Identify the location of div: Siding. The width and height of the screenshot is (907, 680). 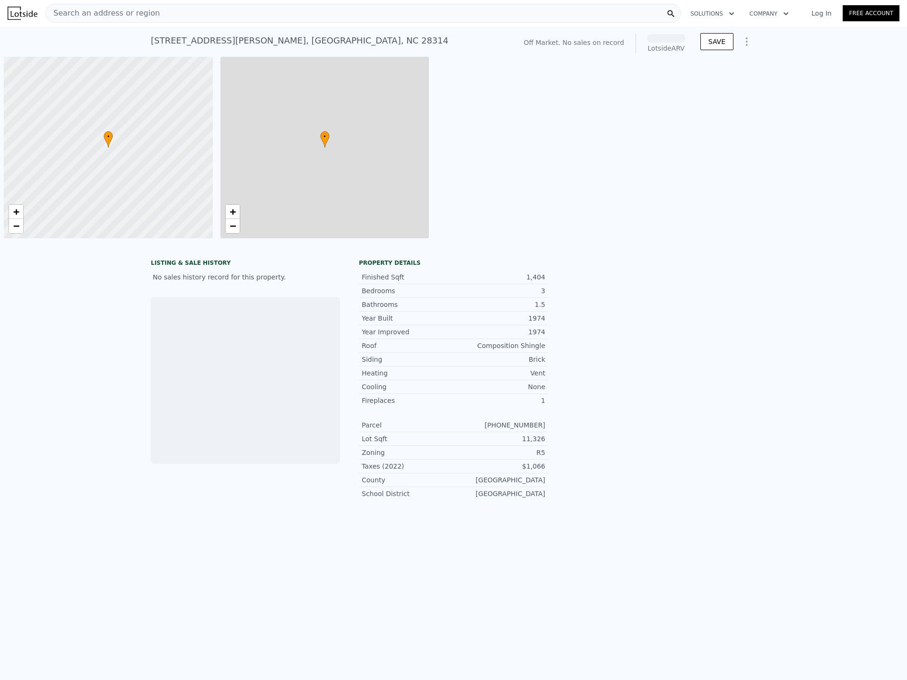
(408, 360).